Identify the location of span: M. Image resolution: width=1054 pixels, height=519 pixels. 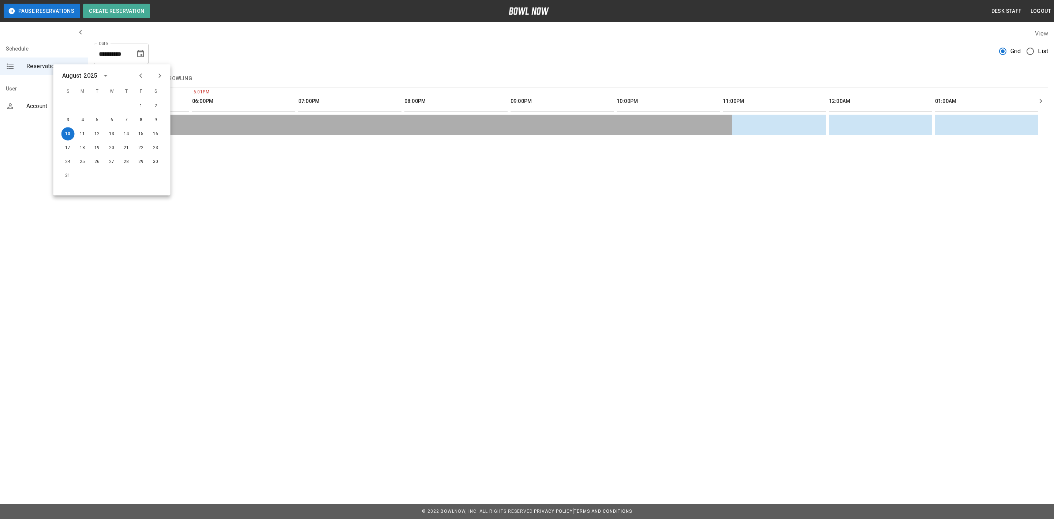
(83, 92).